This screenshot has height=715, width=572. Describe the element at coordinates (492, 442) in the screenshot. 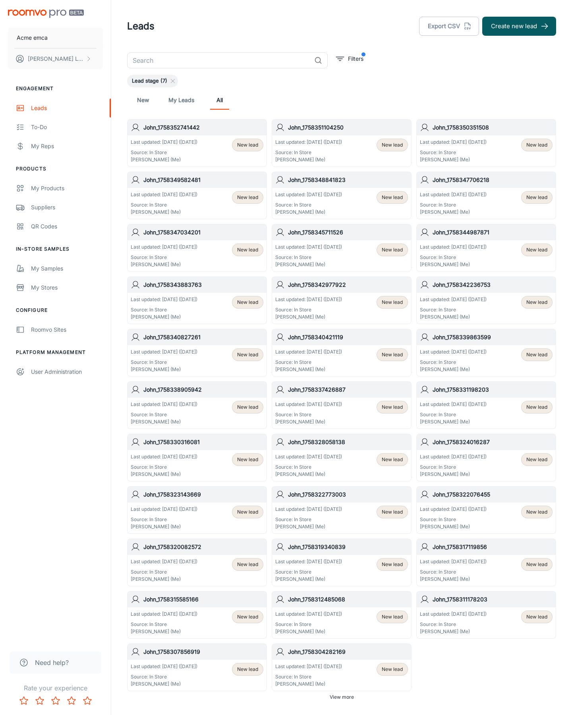

I see `h6: John_1758324016287` at that location.